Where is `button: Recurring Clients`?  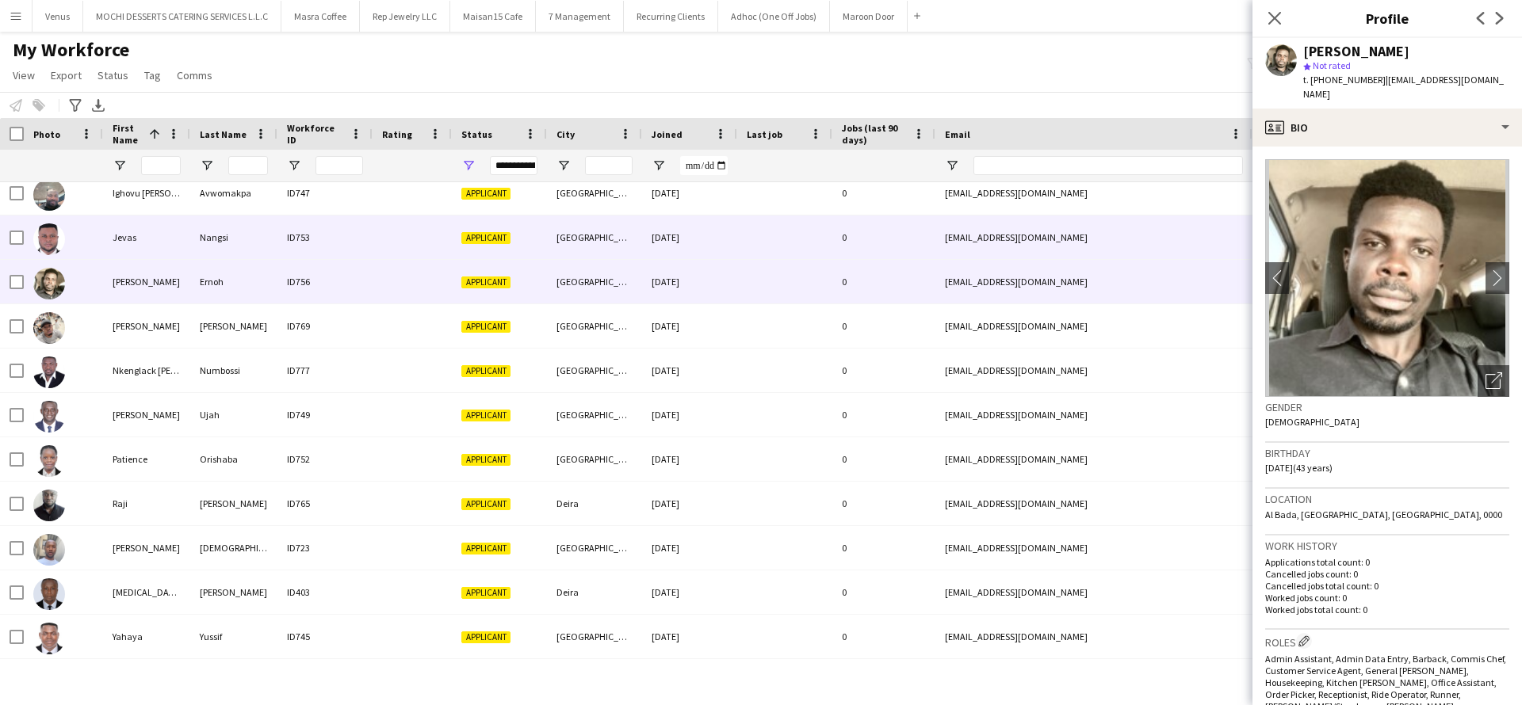
button: Recurring Clients is located at coordinates (670, 16).